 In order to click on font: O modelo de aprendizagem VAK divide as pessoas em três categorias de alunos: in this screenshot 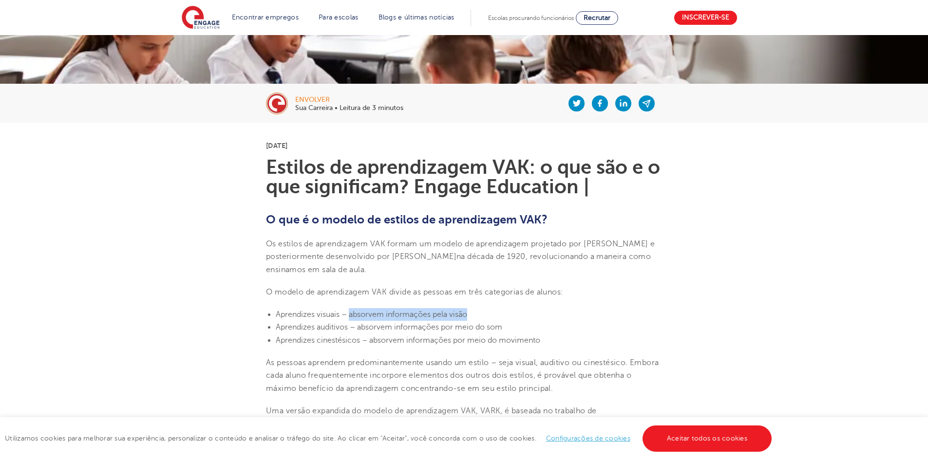, I will do `click(415, 292)`.